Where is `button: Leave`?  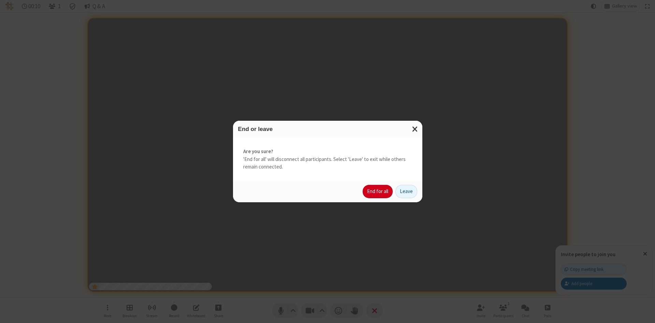
button: Leave is located at coordinates (406, 192).